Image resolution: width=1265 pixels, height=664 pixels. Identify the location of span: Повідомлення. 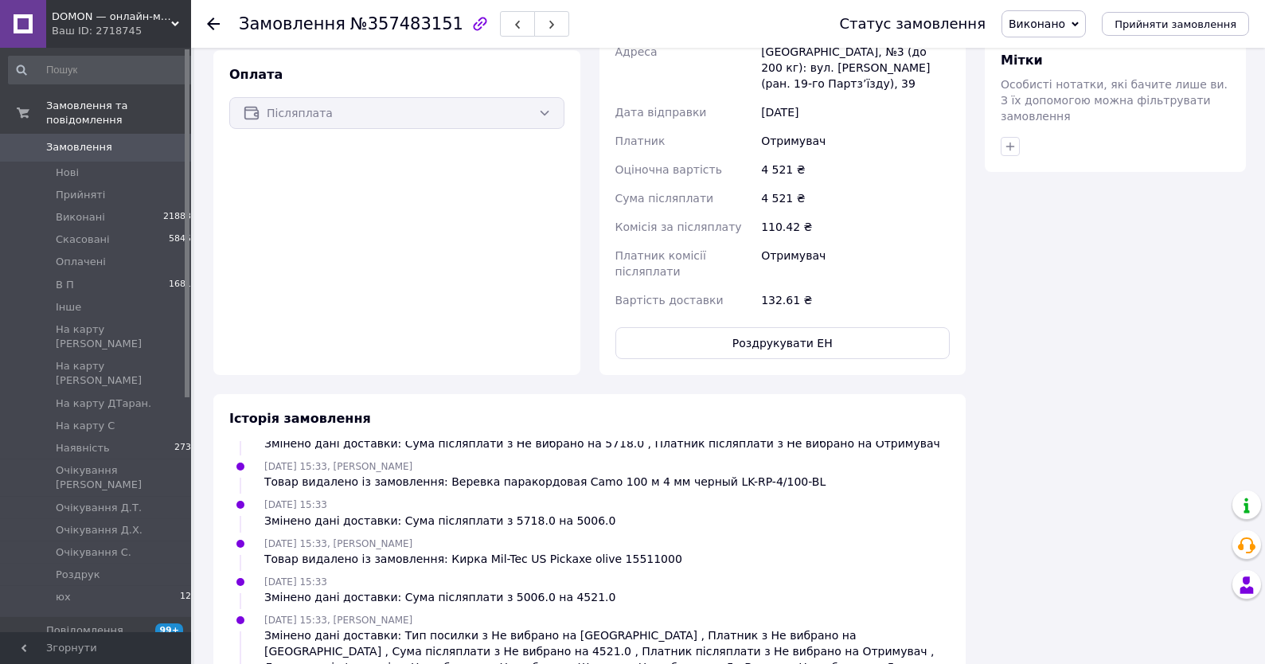
(84, 630).